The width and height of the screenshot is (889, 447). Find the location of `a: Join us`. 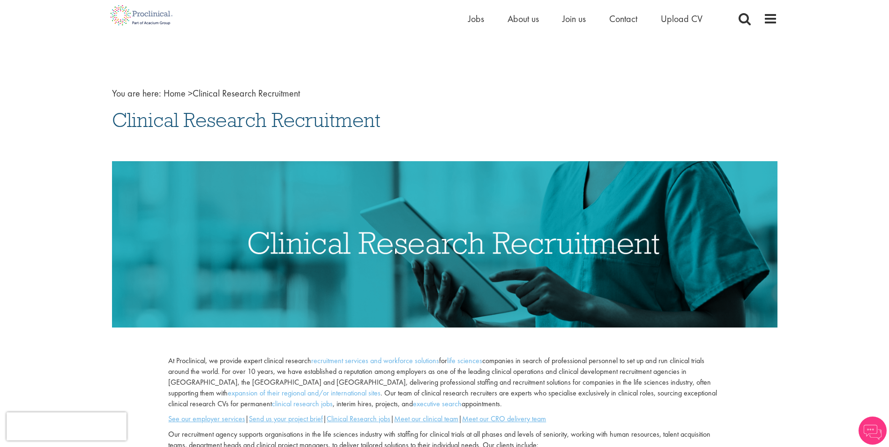

a: Join us is located at coordinates (574, 19).